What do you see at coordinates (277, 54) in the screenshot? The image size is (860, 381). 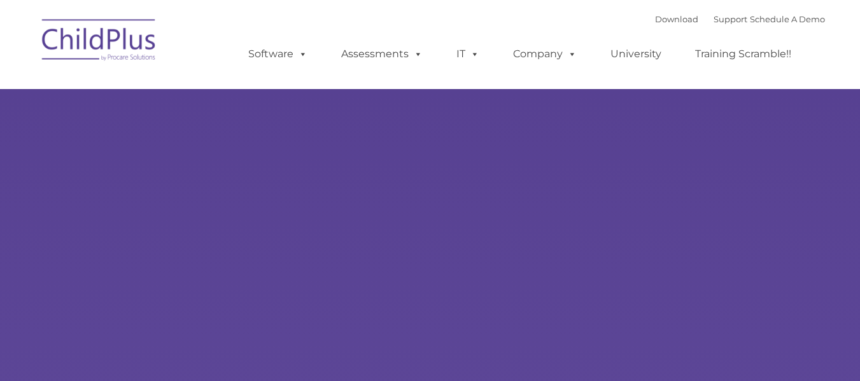 I see `a: Software` at bounding box center [277, 54].